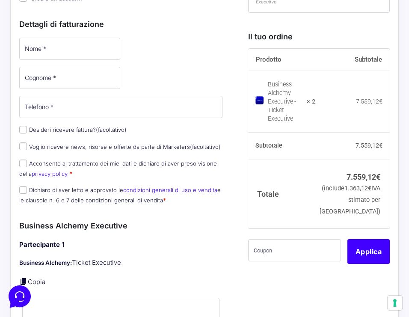 Image resolution: width=409 pixels, height=317 pixels. Describe the element at coordinates (45, 262) in the screenshot. I see `strong: Business Alchemy:` at that location.